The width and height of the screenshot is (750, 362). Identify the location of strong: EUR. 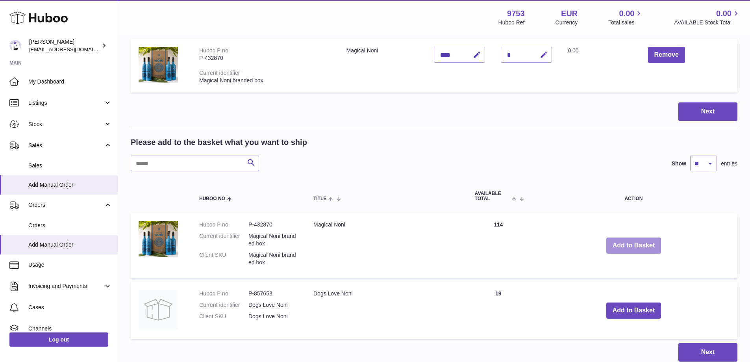
(569, 13).